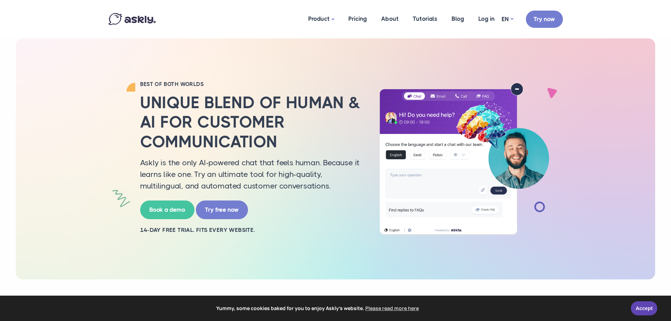 The height and width of the screenshot is (321, 671). I want to click on img: Askly, so click(132, 19).